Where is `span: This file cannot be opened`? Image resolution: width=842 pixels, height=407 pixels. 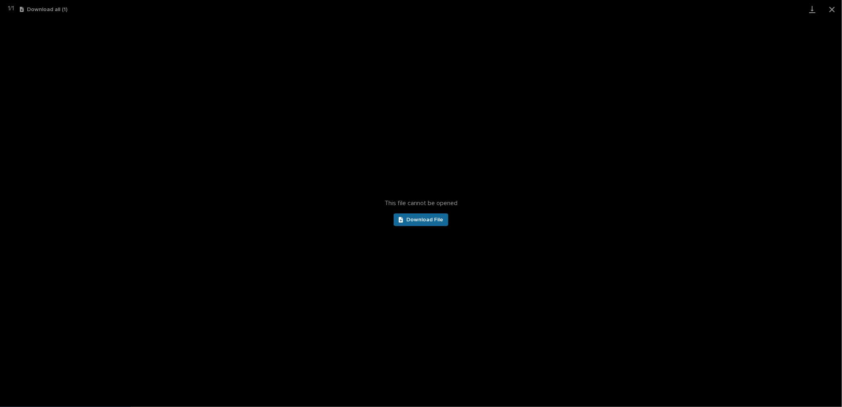
span: This file cannot be opened is located at coordinates (421, 203).